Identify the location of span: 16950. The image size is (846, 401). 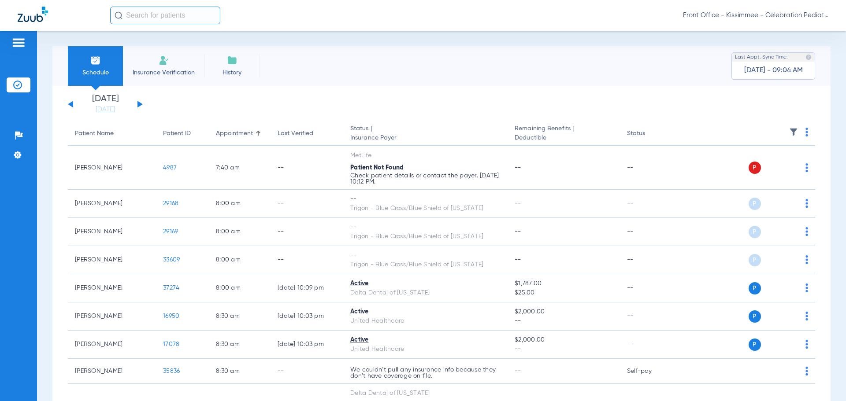
(171, 316).